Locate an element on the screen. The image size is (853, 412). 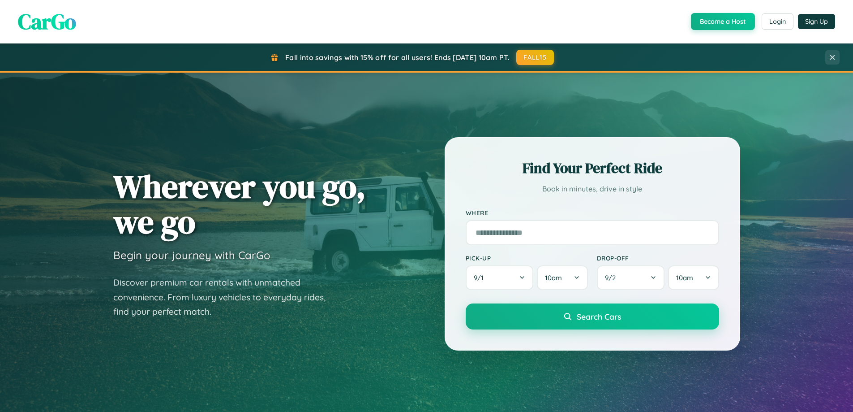
label: Drop-off is located at coordinates (658, 258).